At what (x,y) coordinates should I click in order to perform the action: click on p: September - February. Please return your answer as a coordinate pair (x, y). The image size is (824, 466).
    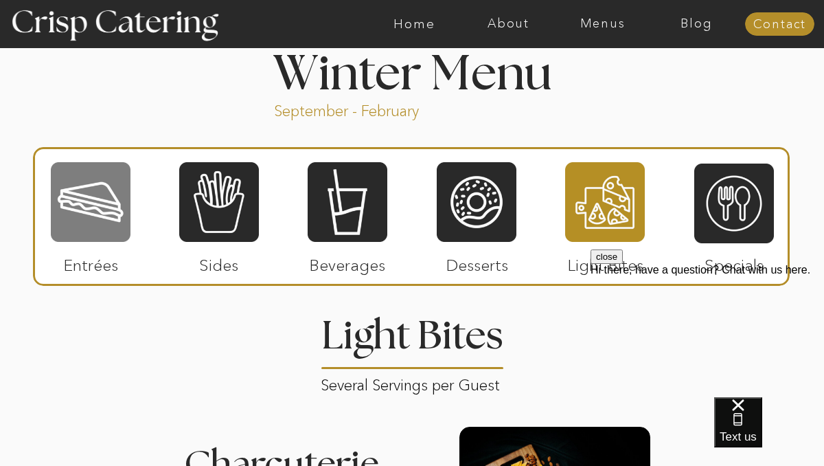
    Looking at the image, I should click on (368, 109).